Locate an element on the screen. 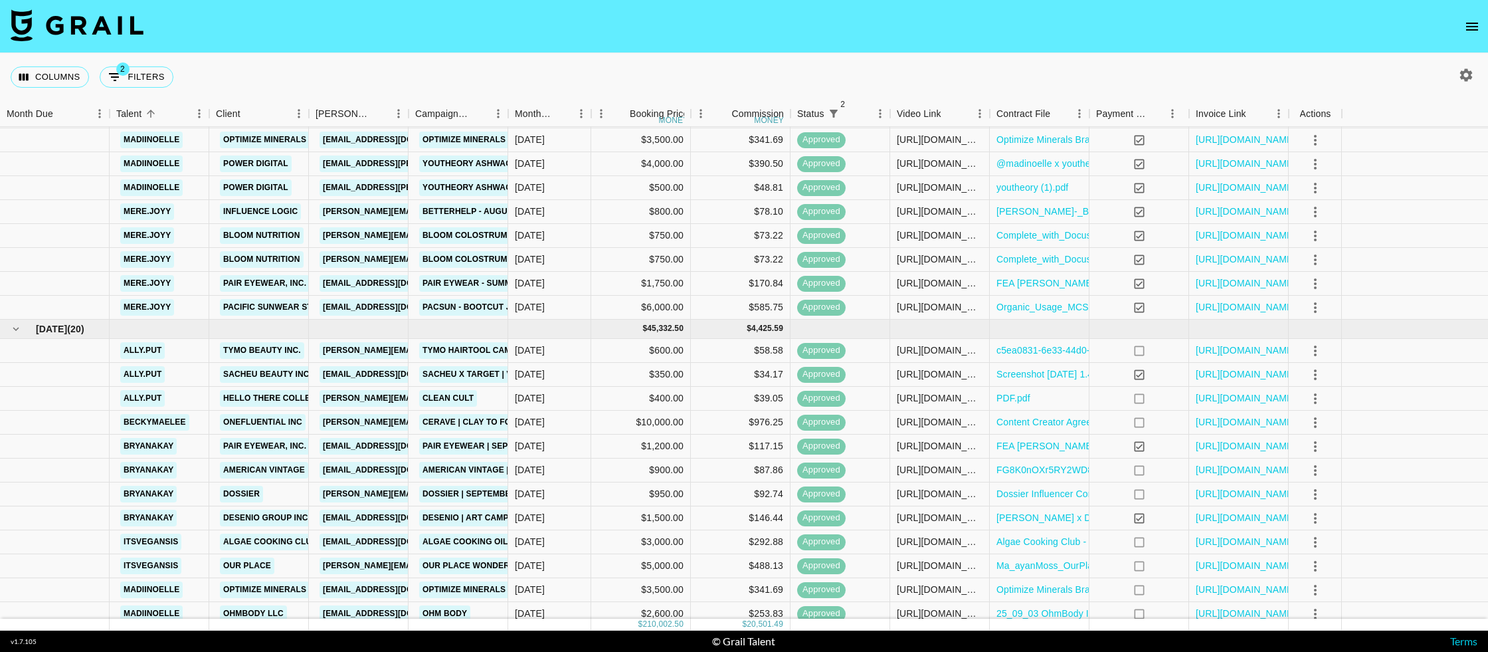 Image resolution: width=1488 pixels, height=652 pixels. div: $5,000.00 is located at coordinates (641, 566).